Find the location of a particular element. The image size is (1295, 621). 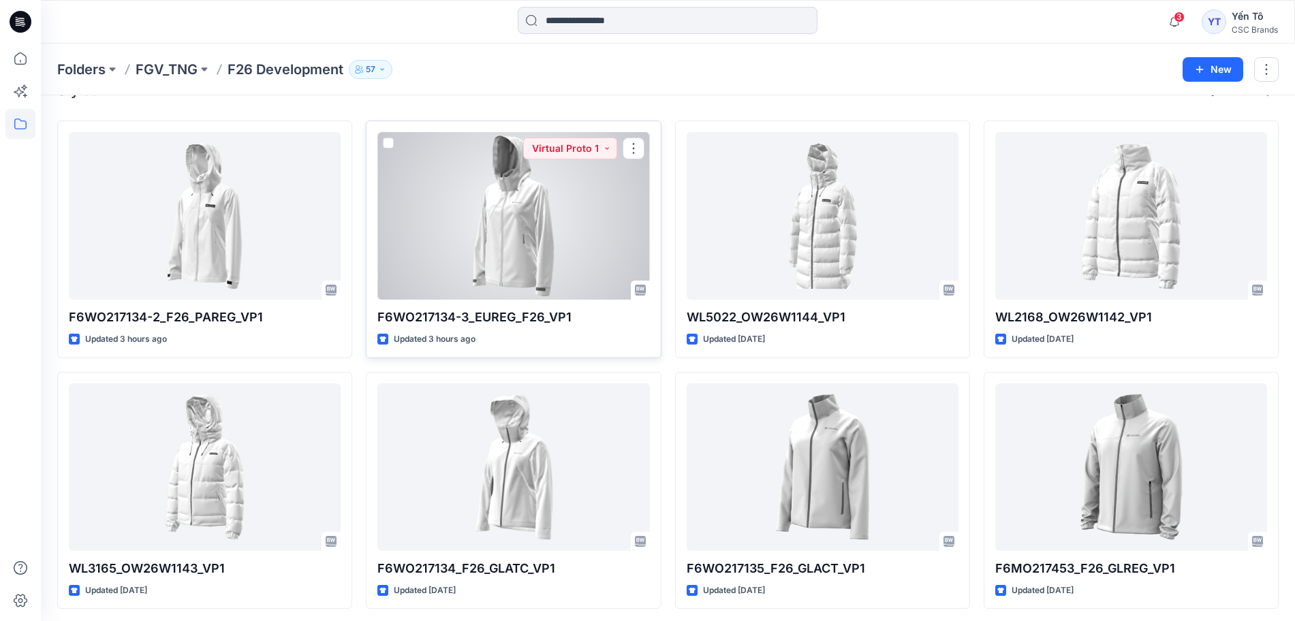

span: 3 is located at coordinates (1179, 17).